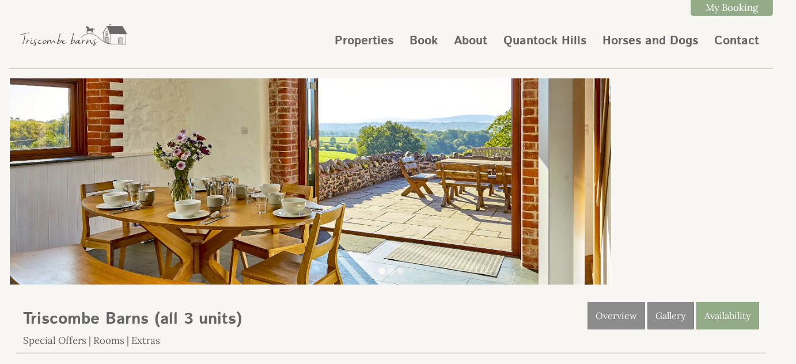  Describe the element at coordinates (617, 316) in the screenshot. I see `a: Overview` at that location.